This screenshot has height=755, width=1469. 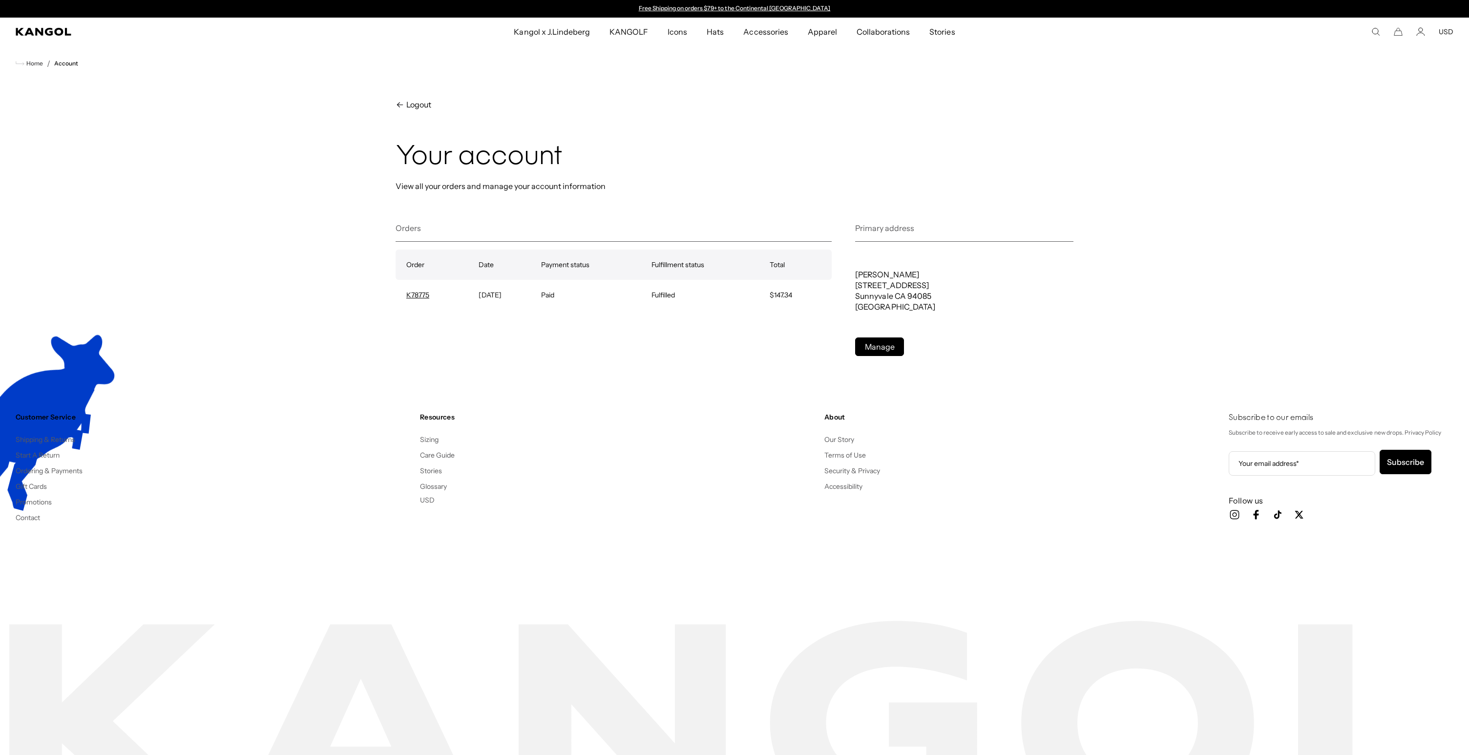 What do you see at coordinates (613, 232) in the screenshot?
I see `h2: Orders` at bounding box center [613, 232].